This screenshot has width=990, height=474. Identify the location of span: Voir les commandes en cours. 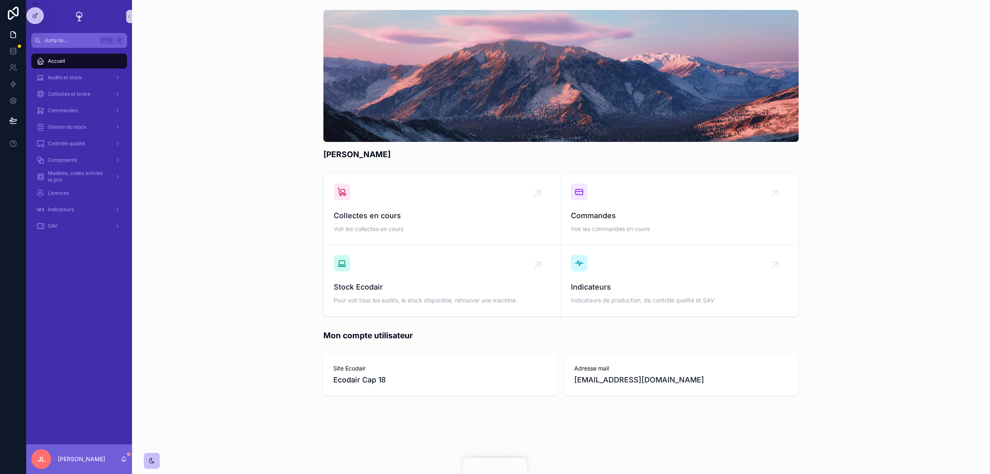
(680, 229).